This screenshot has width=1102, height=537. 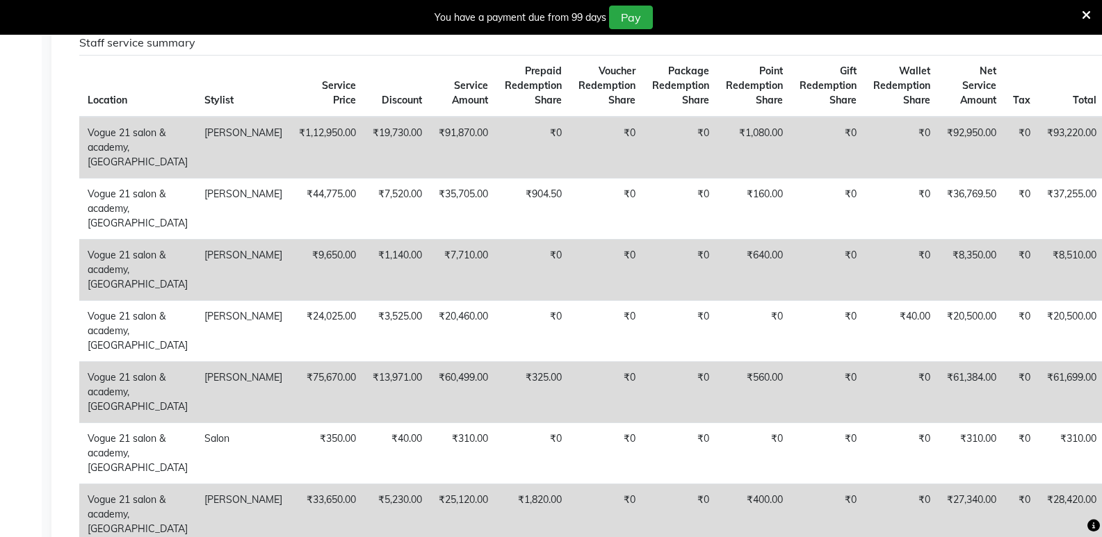 I want to click on td: ₹60,499.00, so click(x=463, y=393).